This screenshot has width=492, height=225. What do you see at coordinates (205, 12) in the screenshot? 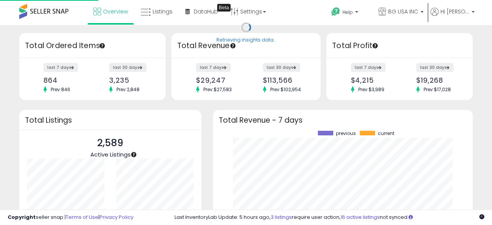
I see `span: DataHub` at bounding box center [205, 12].